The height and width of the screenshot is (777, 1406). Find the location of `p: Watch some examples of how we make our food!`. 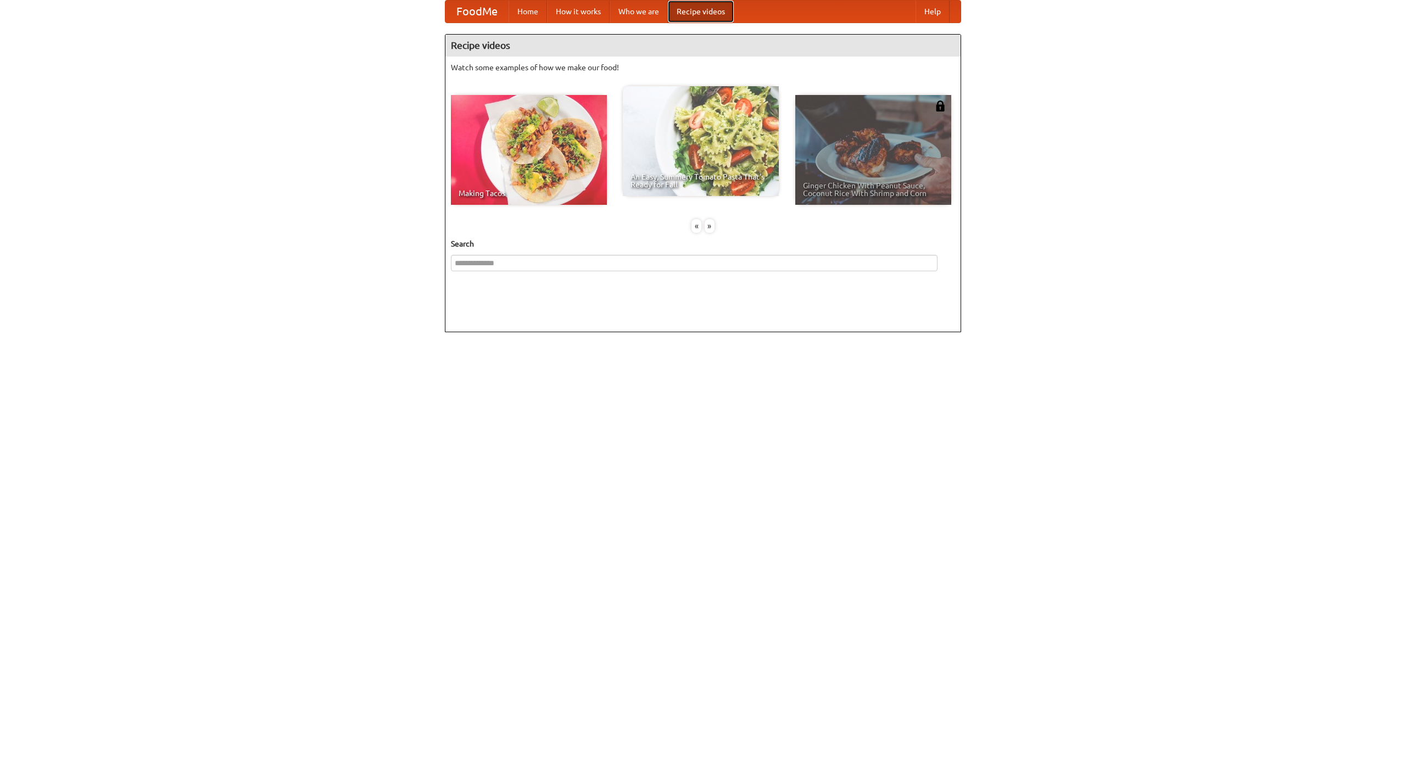

p: Watch some examples of how we make our food! is located at coordinates (703, 68).